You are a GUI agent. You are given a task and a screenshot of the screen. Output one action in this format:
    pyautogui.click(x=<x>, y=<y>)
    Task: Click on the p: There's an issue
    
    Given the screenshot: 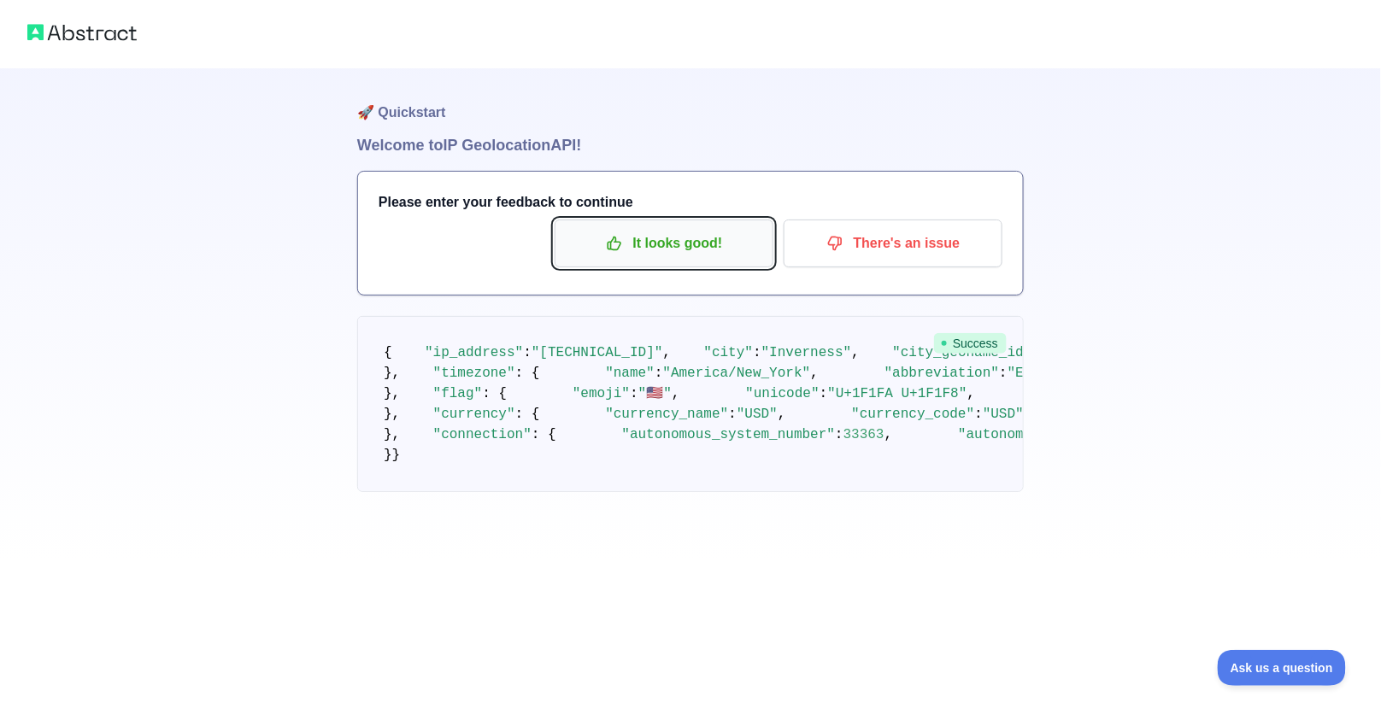 What is the action you would take?
    pyautogui.click(x=893, y=244)
    